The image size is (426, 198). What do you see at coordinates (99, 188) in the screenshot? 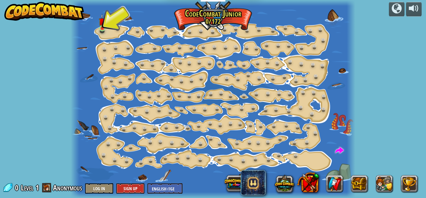
I see `button: Log In` at bounding box center [99, 188].